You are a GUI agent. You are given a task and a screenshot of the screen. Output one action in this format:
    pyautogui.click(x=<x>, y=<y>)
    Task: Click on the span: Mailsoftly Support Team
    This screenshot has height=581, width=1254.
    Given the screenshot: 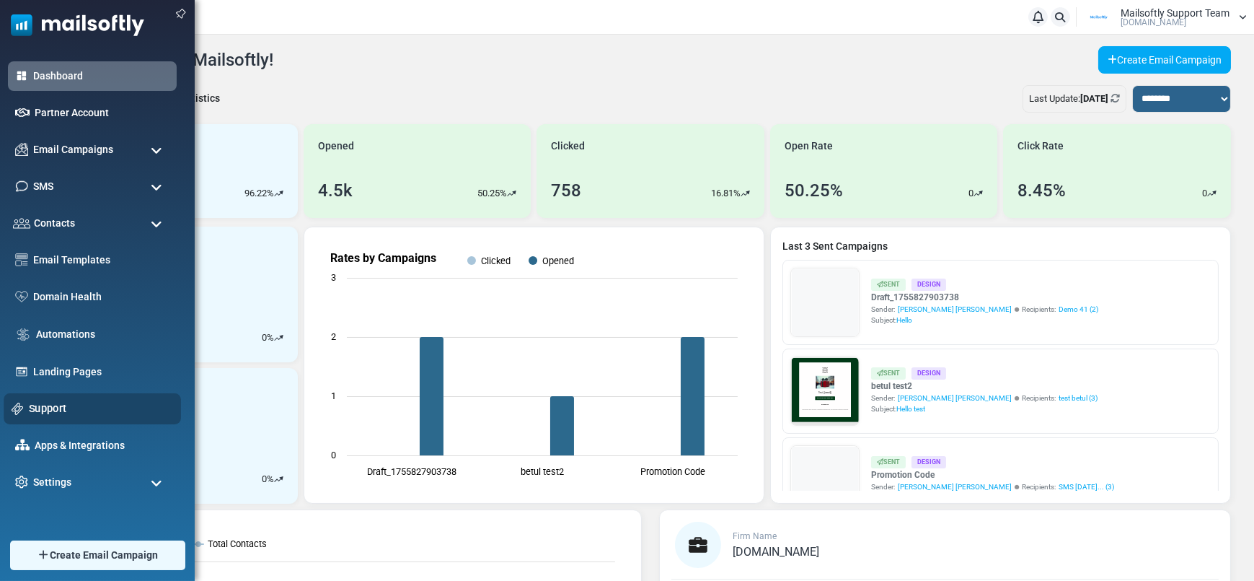 What is the action you would take?
    pyautogui.click(x=1175, y=13)
    